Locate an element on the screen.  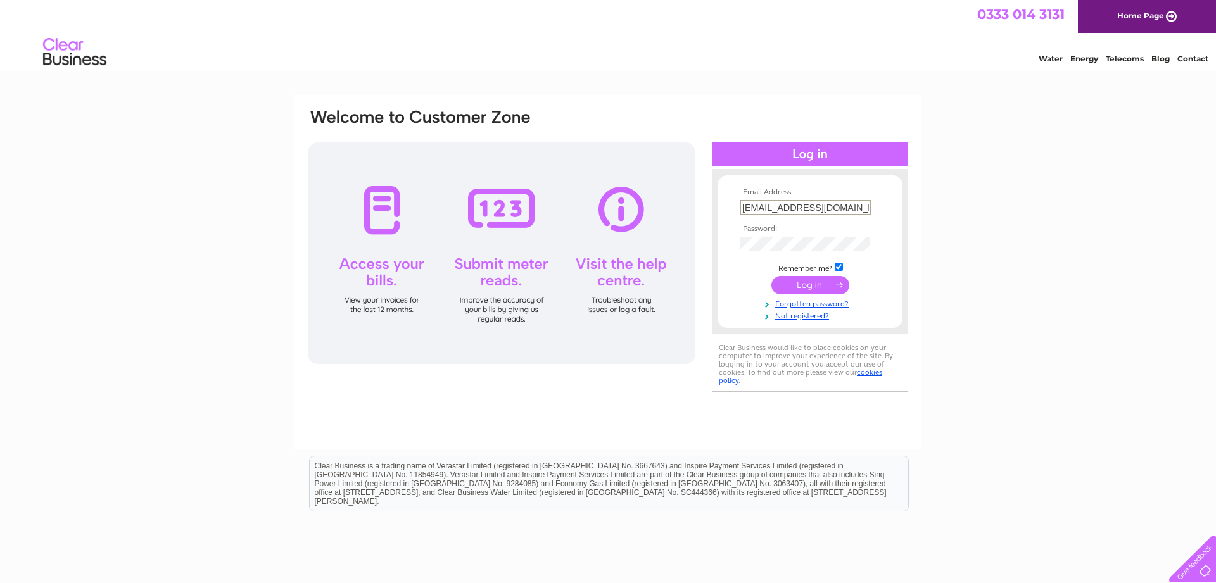
img: logo.png is located at coordinates (75, 52).